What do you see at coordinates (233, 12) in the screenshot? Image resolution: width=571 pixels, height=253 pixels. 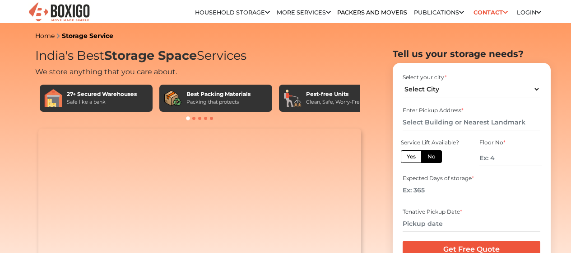 I see `a: Household Storage` at bounding box center [233, 12].